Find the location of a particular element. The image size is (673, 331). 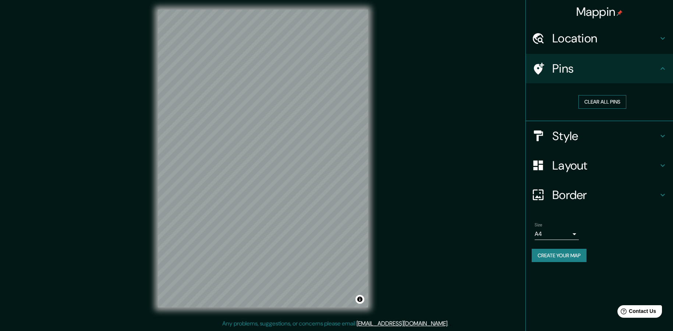

span: Contact Us is located at coordinates (35, 9).